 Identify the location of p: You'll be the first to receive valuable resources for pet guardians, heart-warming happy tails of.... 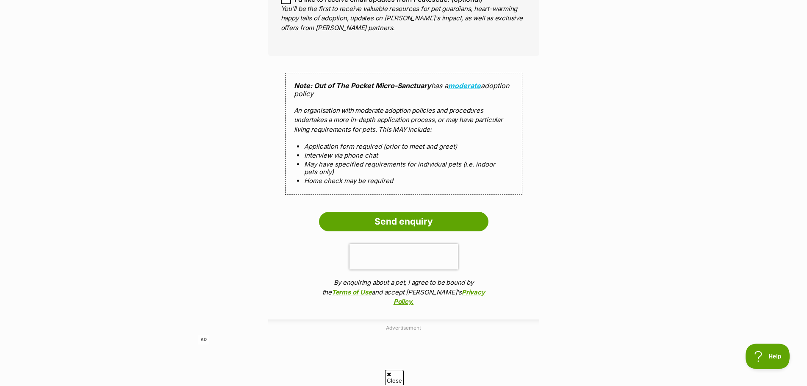
(404, 19).